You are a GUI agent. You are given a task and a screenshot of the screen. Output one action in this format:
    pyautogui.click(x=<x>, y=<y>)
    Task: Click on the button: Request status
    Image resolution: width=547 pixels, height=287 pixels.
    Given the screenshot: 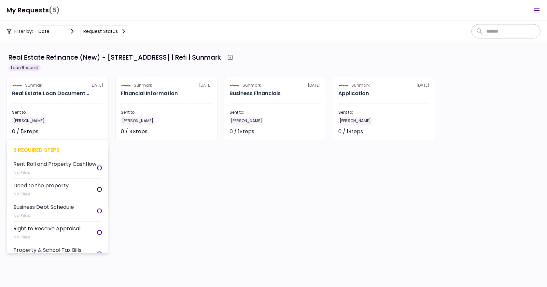 What is the action you would take?
    pyautogui.click(x=105, y=31)
    